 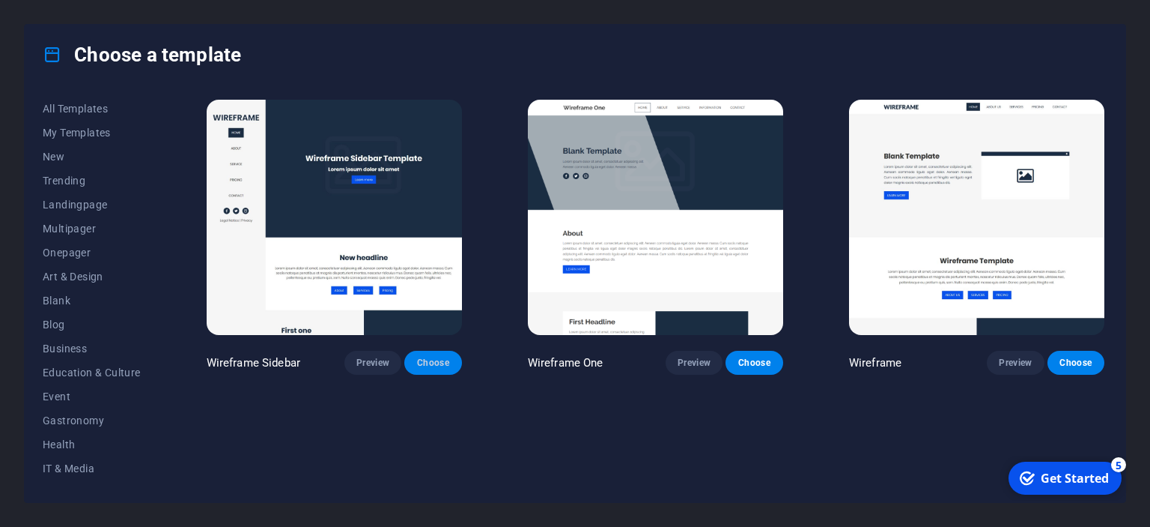 What do you see at coordinates (565, 363) in the screenshot?
I see `p: Wireframe One` at bounding box center [565, 363].